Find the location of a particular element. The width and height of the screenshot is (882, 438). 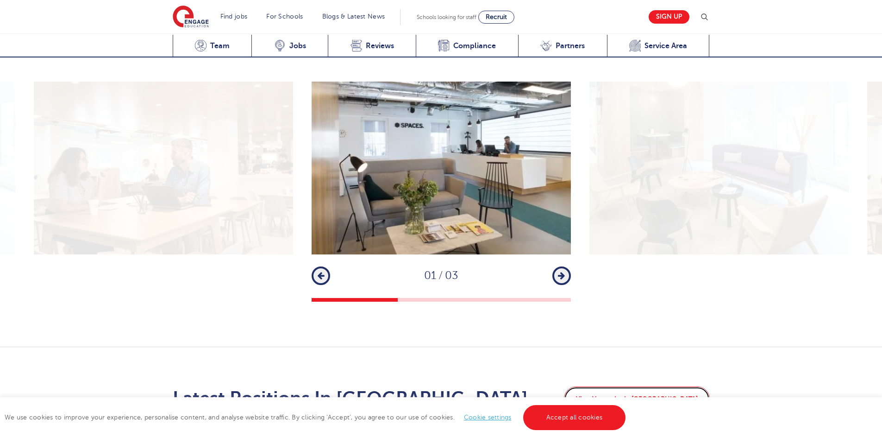

button: 3 of 3 is located at coordinates (527, 300).